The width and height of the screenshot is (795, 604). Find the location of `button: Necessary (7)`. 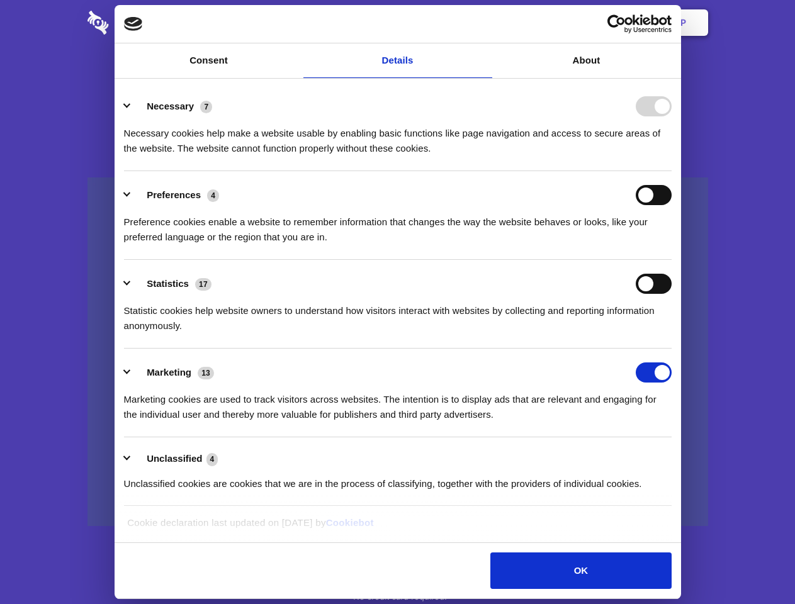

button: Necessary (7) is located at coordinates (172, 106).